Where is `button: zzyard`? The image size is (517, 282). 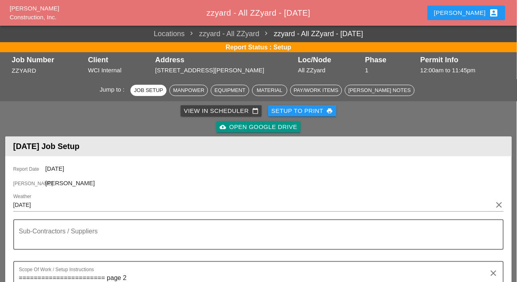 button: zzyard is located at coordinates (24, 71).